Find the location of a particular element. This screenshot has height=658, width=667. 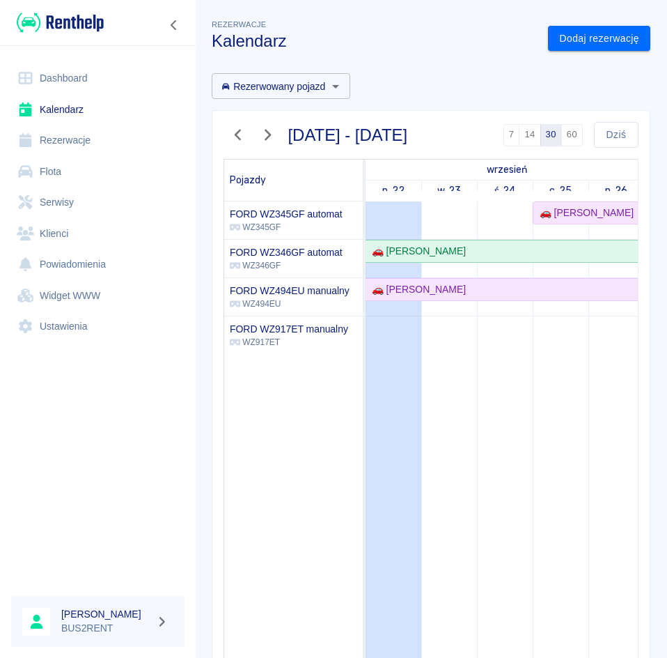

a: Rezerwacje is located at coordinates (98, 140).